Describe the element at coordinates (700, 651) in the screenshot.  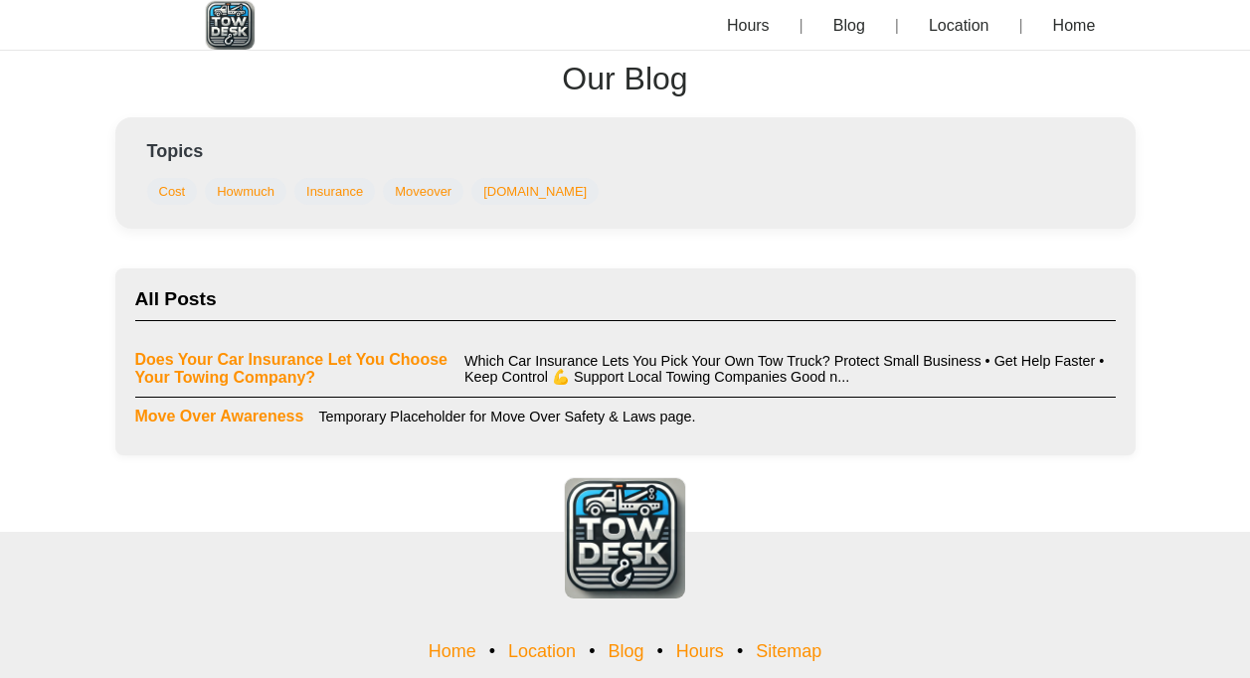
I see `a: Hours` at that location.